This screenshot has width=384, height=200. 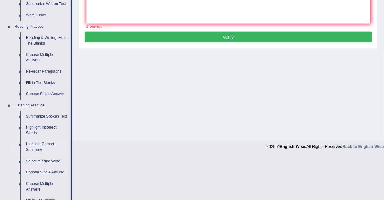 What do you see at coordinates (228, 26) in the screenshot?
I see `div: 0 words` at bounding box center [228, 26].